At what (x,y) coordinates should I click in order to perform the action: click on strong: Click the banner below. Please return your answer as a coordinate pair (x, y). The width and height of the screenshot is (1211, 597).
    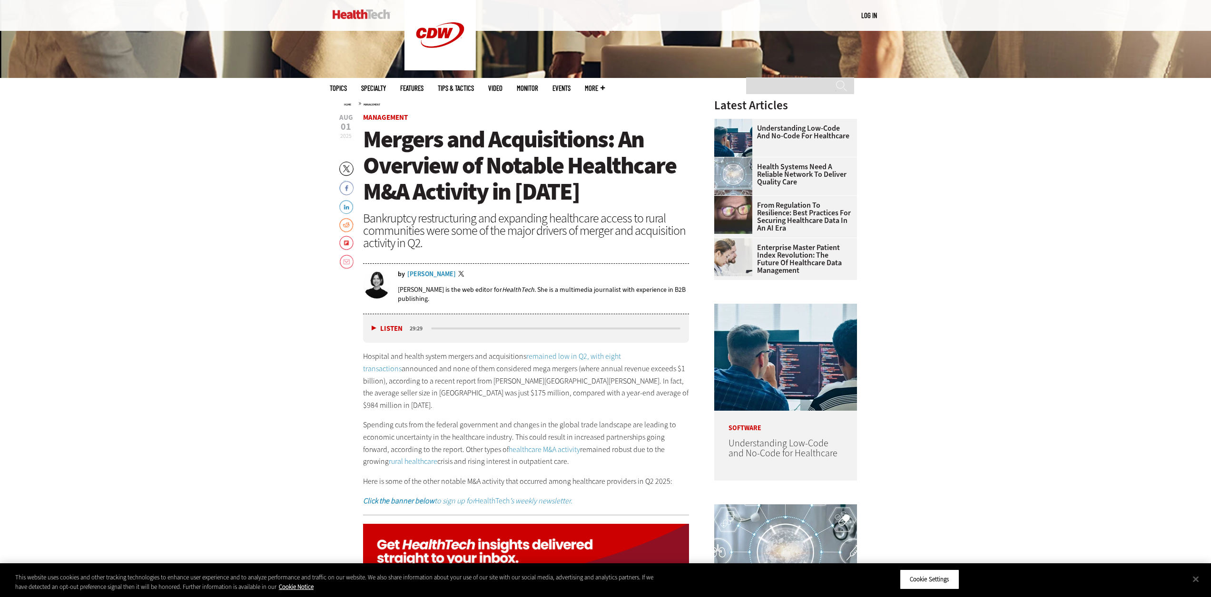
    Looking at the image, I should click on (399, 501).